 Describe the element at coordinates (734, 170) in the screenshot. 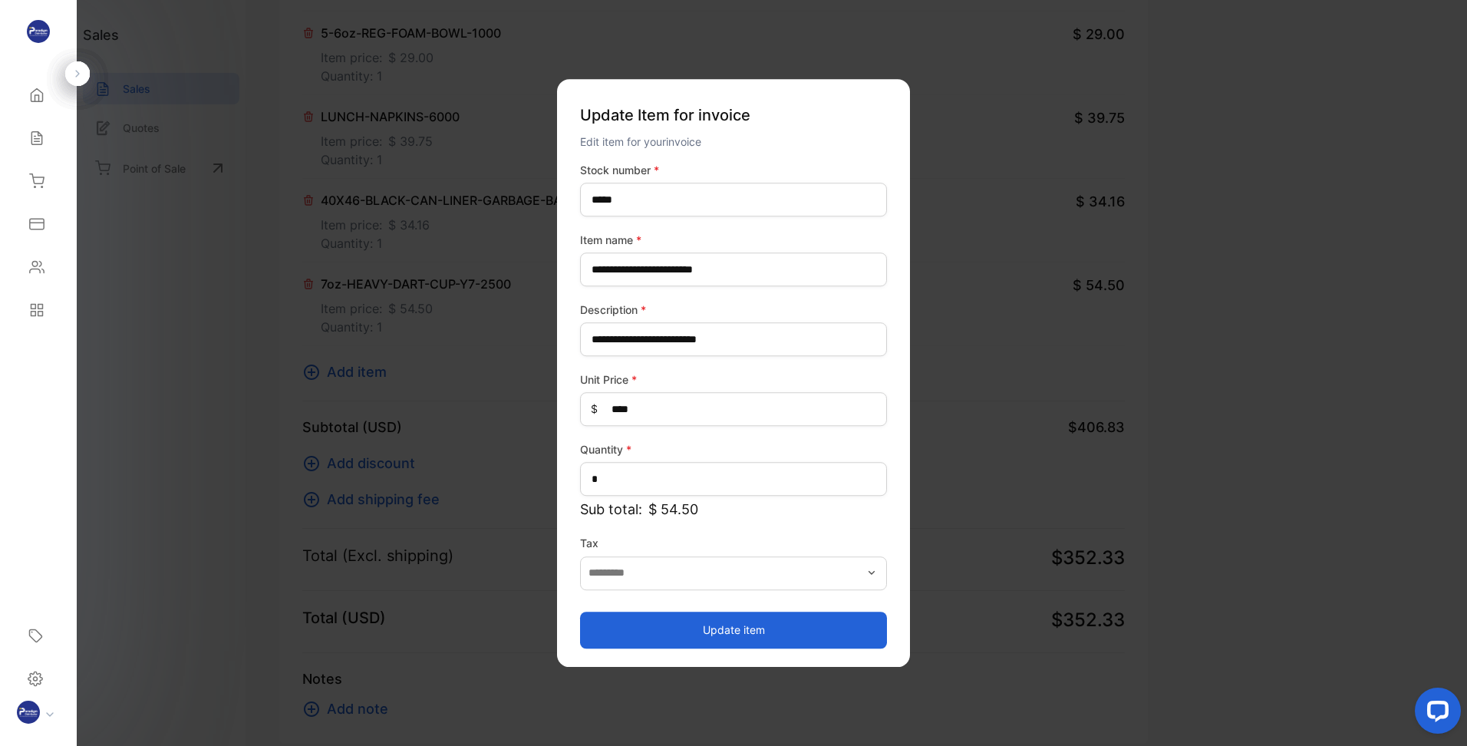

I see `label: Stock number` at that location.